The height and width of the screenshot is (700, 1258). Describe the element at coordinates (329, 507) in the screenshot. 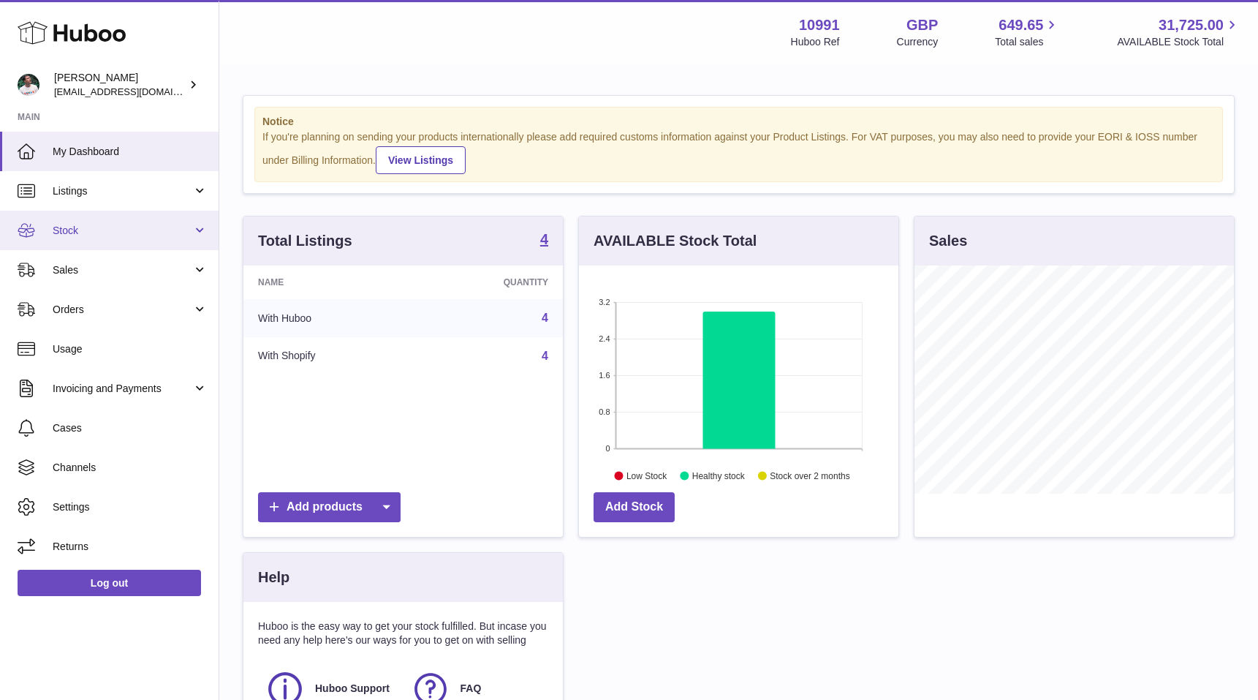

I see `a: Add products` at that location.